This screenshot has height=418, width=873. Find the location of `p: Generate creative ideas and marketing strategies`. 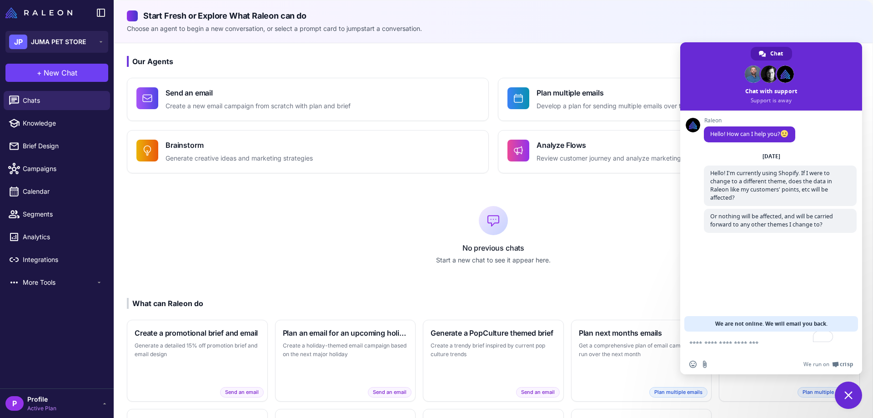

p: Generate creative ideas and marketing strategies is located at coordinates (239, 158).